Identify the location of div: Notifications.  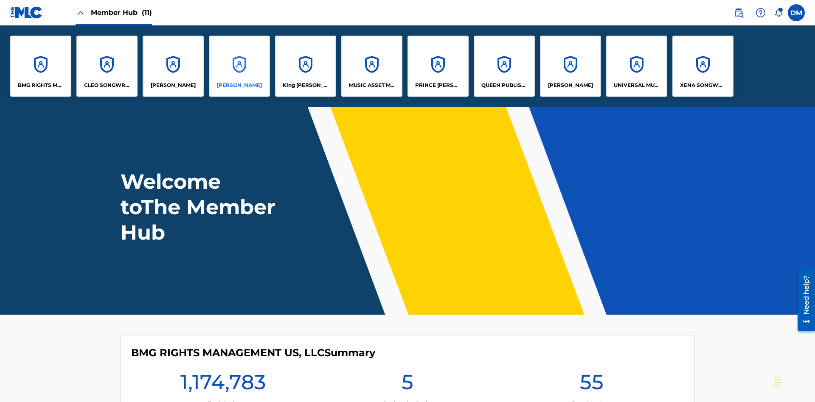
(779, 13).